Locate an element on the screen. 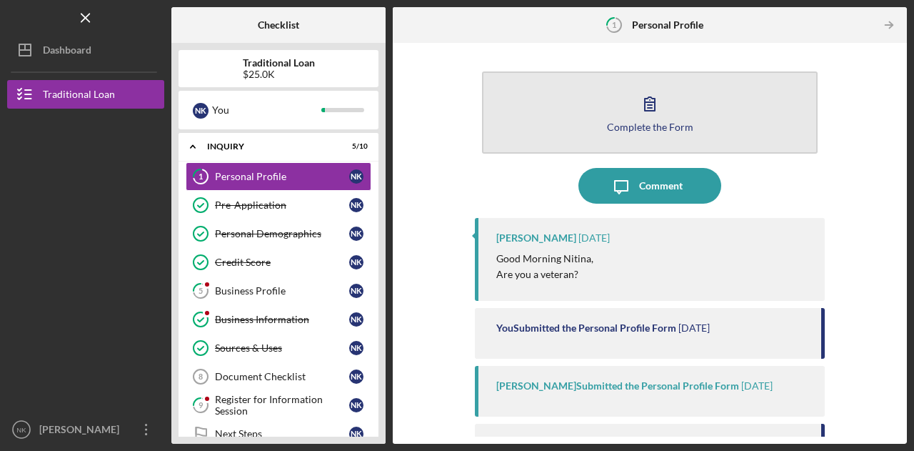  b: Checklist is located at coordinates (279, 25).